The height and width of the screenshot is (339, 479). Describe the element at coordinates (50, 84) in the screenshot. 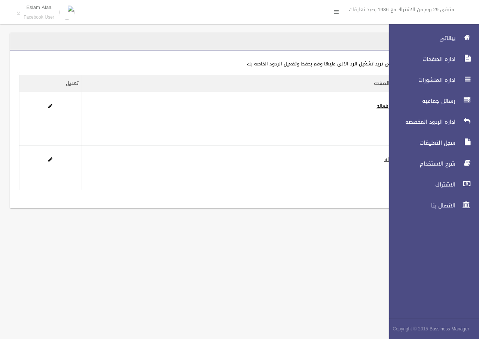

I see `th: تعديل` at that location.